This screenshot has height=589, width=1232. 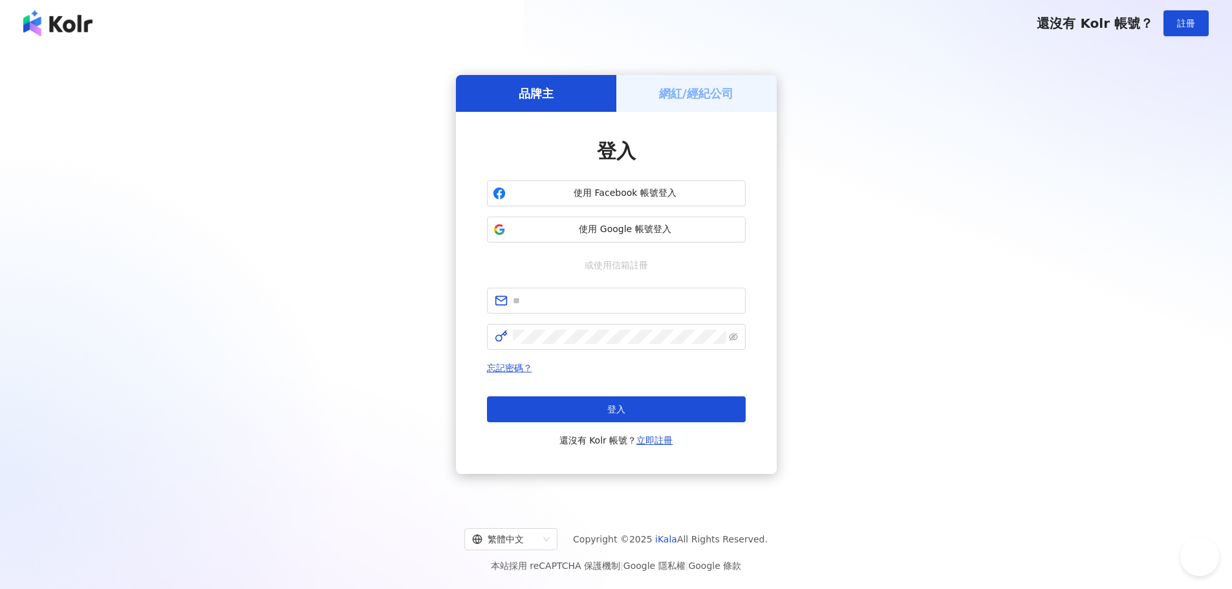 I want to click on a: 忘記密碼？, so click(x=510, y=368).